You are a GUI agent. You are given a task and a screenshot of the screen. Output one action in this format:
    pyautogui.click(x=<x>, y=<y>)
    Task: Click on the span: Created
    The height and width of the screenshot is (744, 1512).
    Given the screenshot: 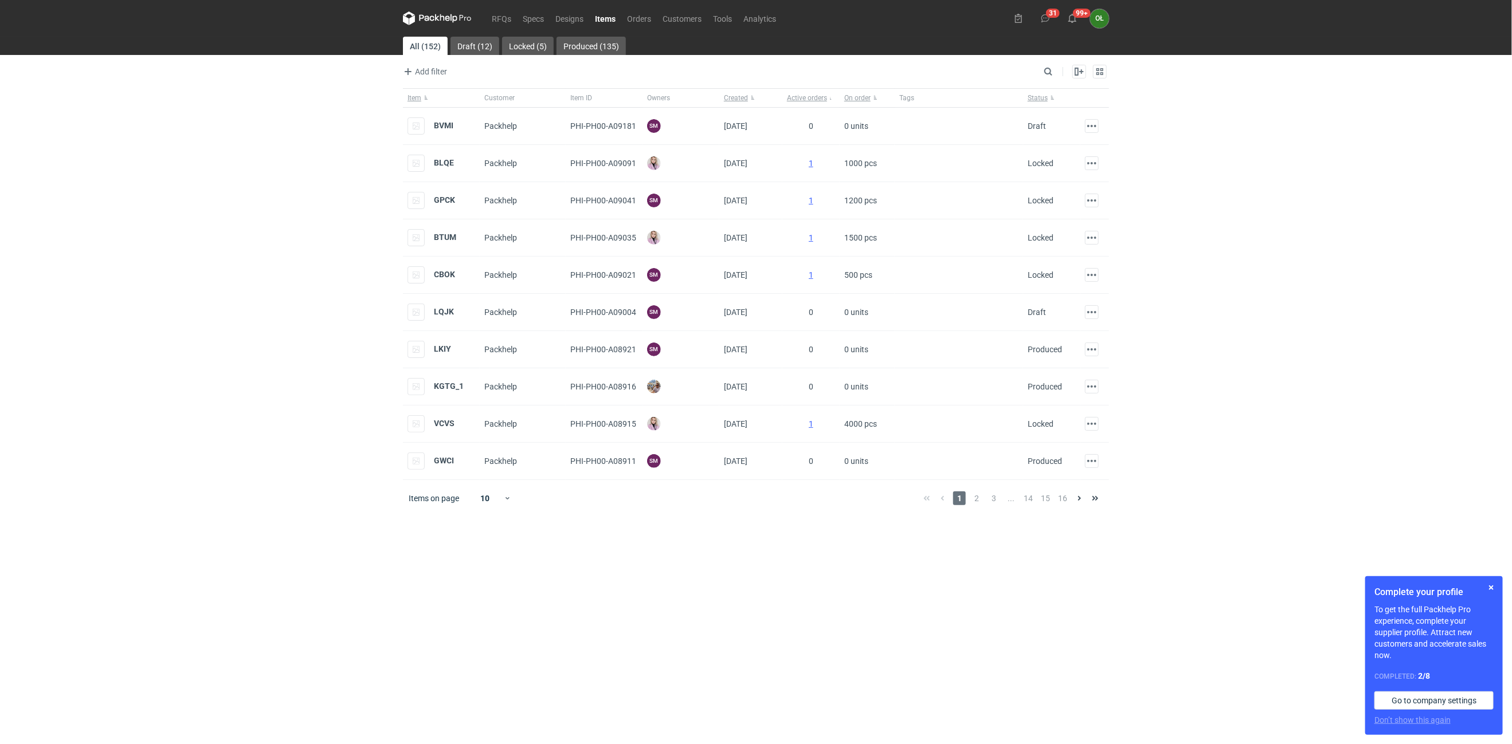 What is the action you would take?
    pyautogui.click(x=736, y=98)
    